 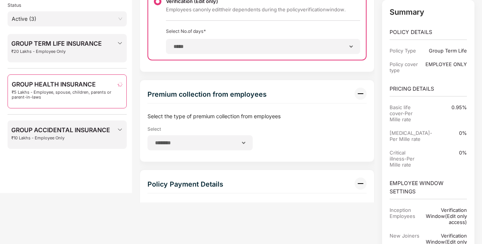 I want to click on div: Basic life cover-Per Mille rate, so click(x=405, y=113).